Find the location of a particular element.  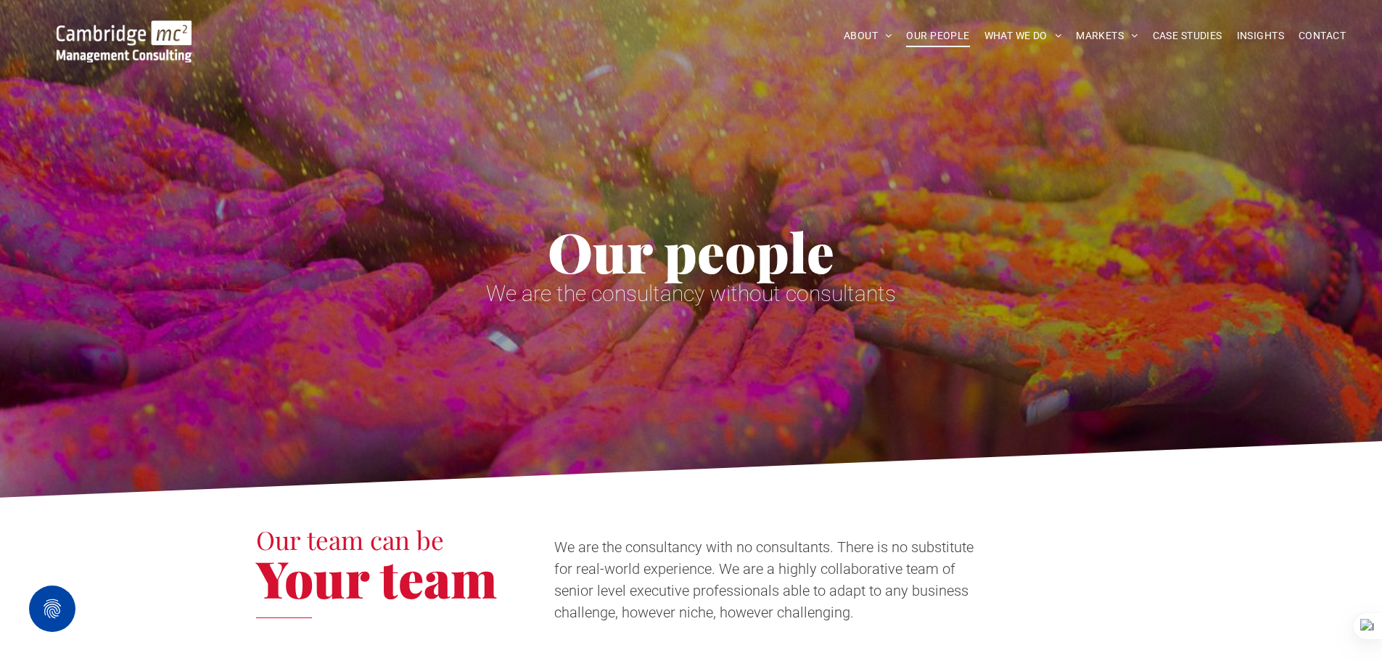

a: OUR PEOPLE is located at coordinates (937, 36).